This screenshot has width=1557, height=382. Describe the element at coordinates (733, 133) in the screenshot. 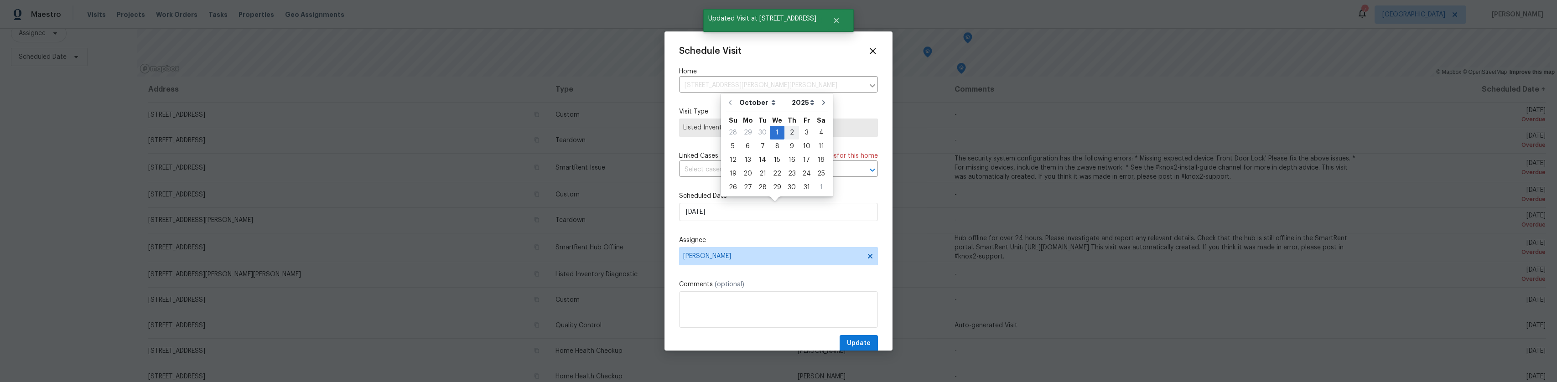

I see `div: Sun Sep 28 2025` at that location.